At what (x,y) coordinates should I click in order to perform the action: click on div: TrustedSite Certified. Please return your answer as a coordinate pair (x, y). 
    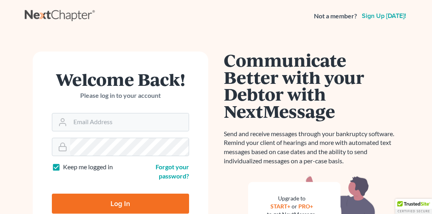
    Looking at the image, I should click on (414, 206).